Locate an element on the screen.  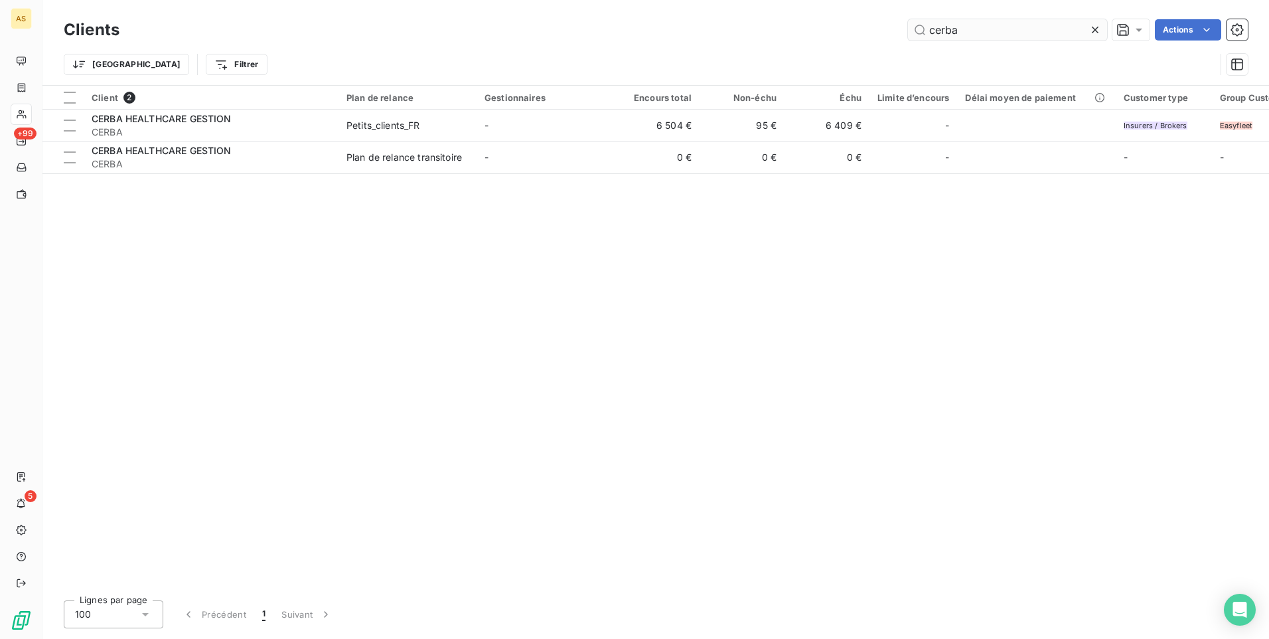
img: Logo LeanPay is located at coordinates (21, 620).